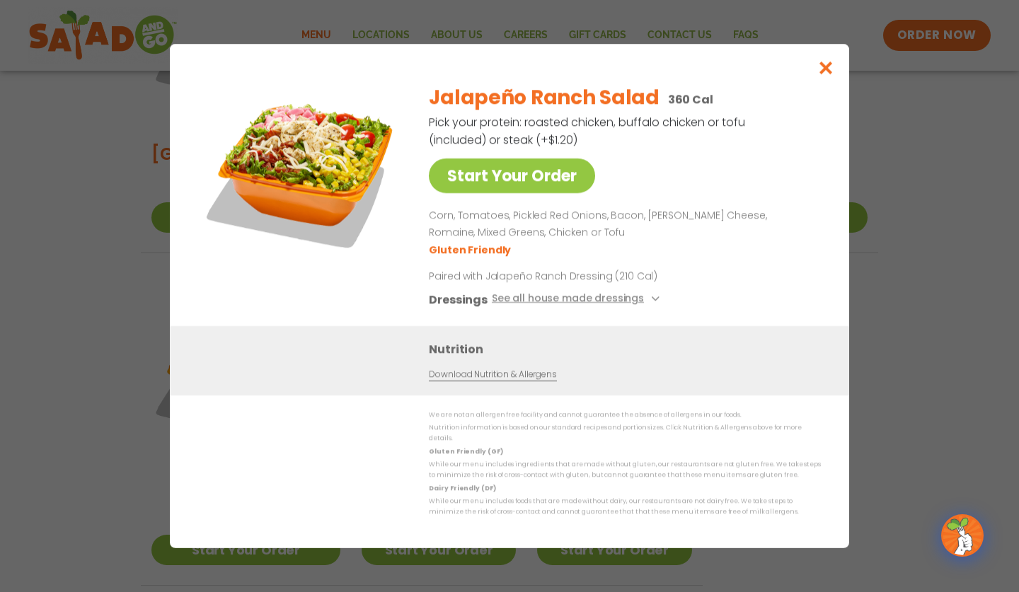 The width and height of the screenshot is (1019, 592). What do you see at coordinates (625, 470) in the screenshot?
I see `p: While our menu includes ingredients that are made without gluten, our restaurants are not gluten ...` at bounding box center [625, 470].